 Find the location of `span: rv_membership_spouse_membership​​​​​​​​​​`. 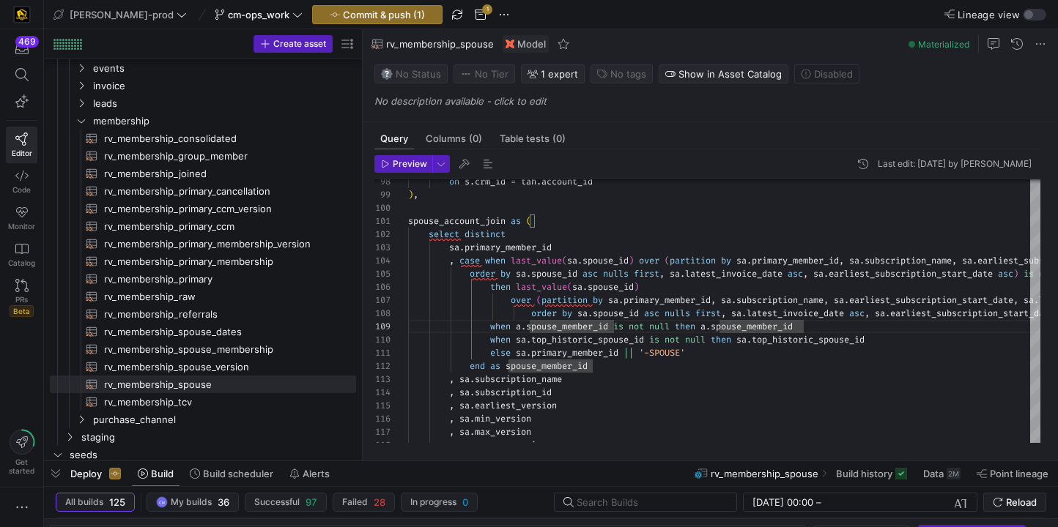

span: rv_membership_spouse_membership​​​​​​​​​​ is located at coordinates (221, 349).